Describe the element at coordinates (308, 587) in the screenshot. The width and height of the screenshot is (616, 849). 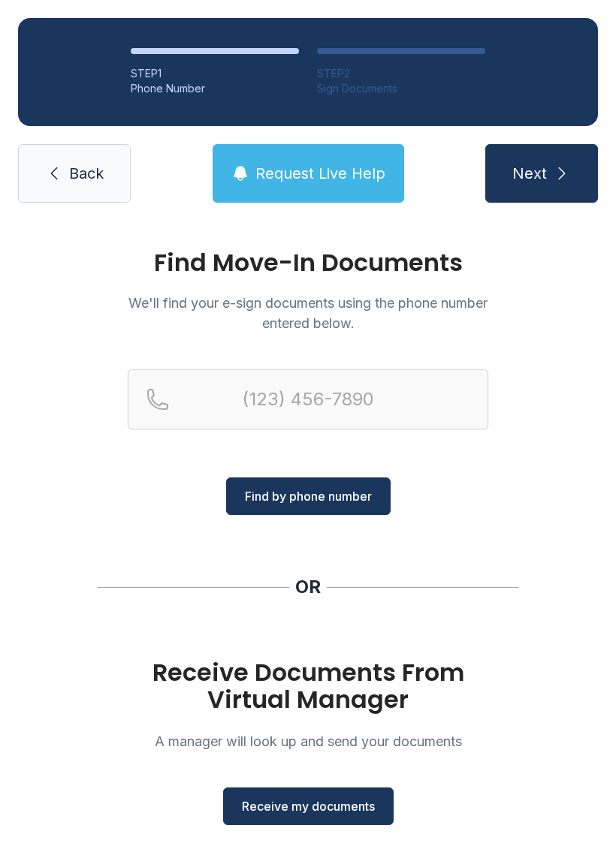
I see `div: OR` at that location.